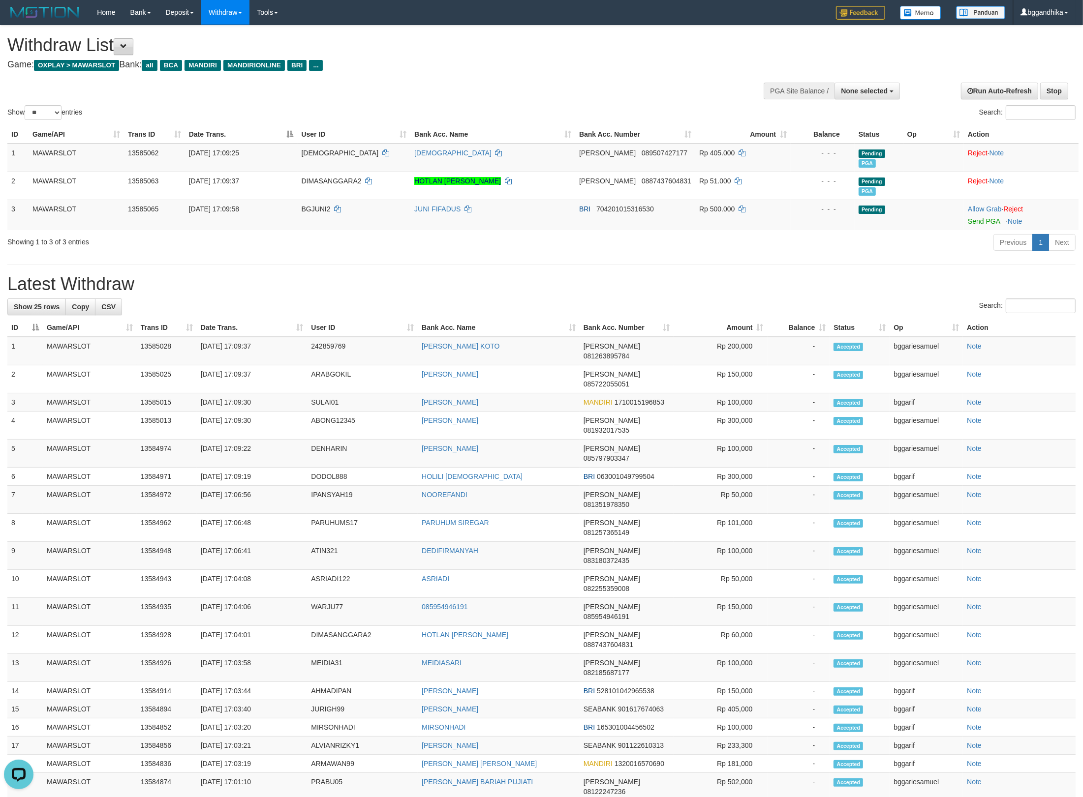  Describe the element at coordinates (625, 691) in the screenshot. I see `span: Copy 528101042965538 to clipboard` at that location.